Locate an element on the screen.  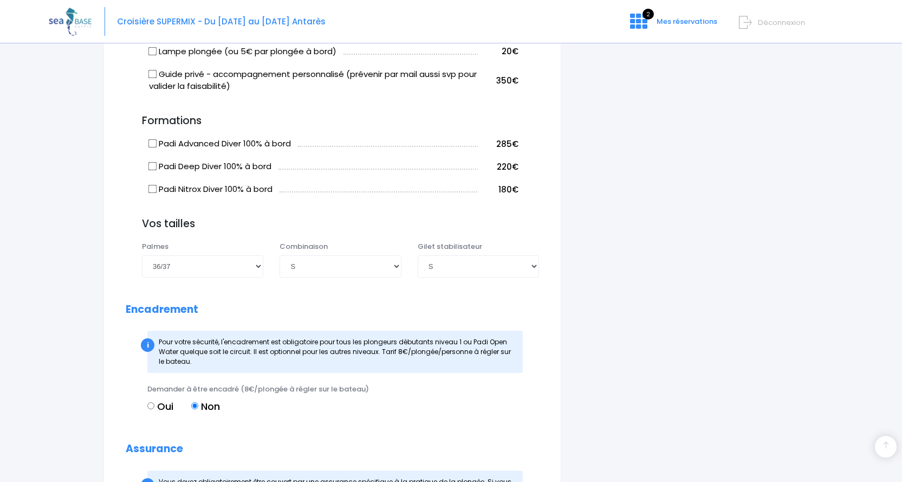
label: Padi Deep Diver 100% à bord is located at coordinates (210, 166).